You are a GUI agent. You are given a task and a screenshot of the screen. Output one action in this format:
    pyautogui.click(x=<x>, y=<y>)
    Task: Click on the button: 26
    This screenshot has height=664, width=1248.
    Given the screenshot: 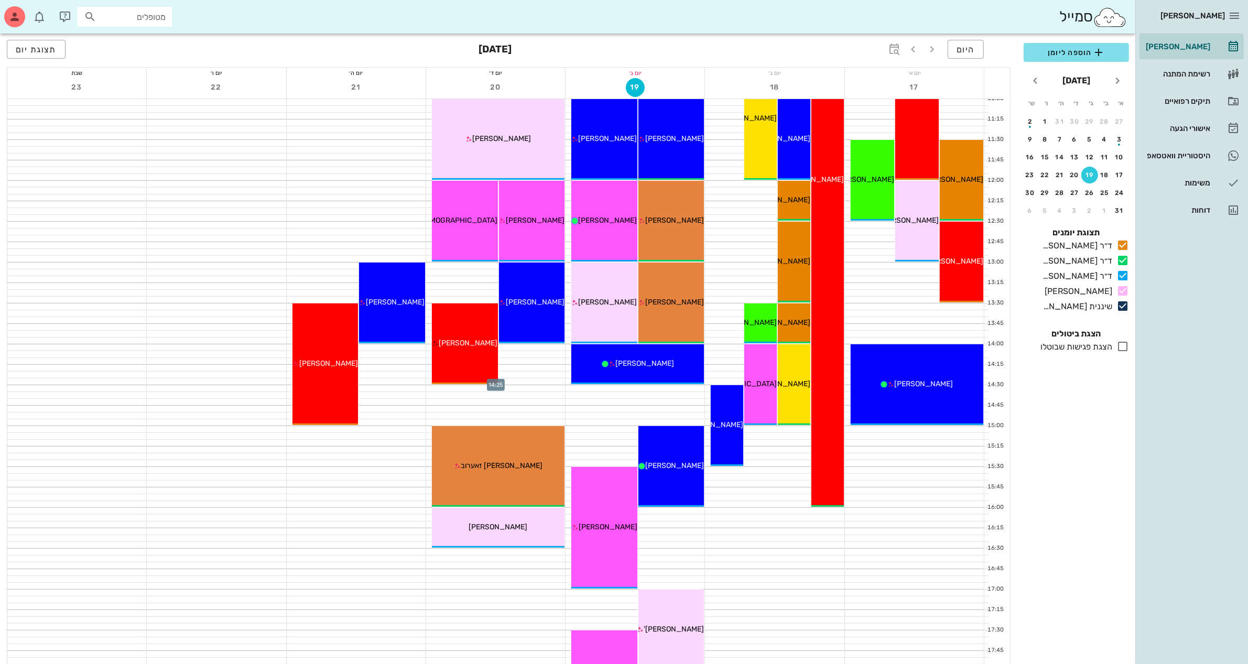 What is the action you would take?
    pyautogui.click(x=1089, y=193)
    